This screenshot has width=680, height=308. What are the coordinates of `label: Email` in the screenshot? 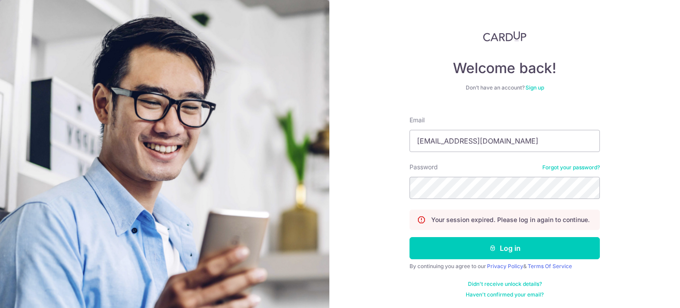 It's located at (417, 120).